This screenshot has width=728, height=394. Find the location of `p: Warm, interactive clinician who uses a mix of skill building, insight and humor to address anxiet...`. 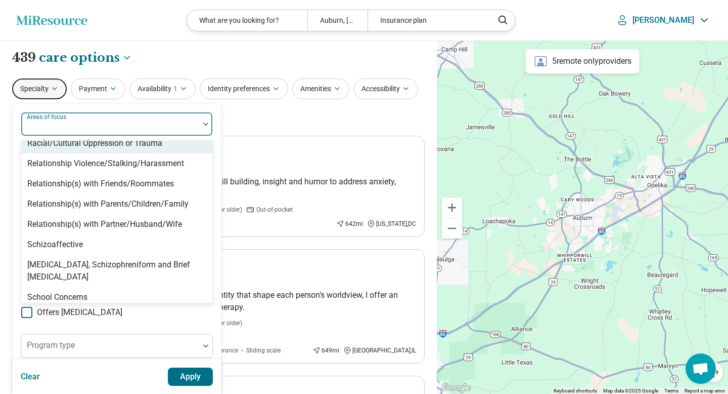

p: Warm, interactive clinician who uses a mix of skill building, insight and humor to address anxiet... is located at coordinates (234, 188).